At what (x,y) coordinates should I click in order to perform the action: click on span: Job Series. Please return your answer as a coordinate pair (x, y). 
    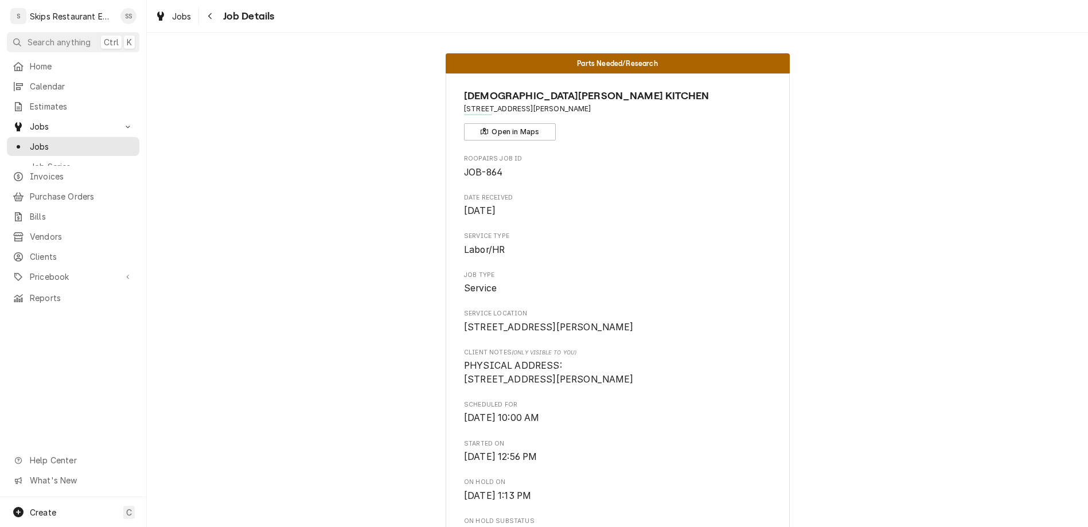
    Looking at the image, I should click on (81, 166).